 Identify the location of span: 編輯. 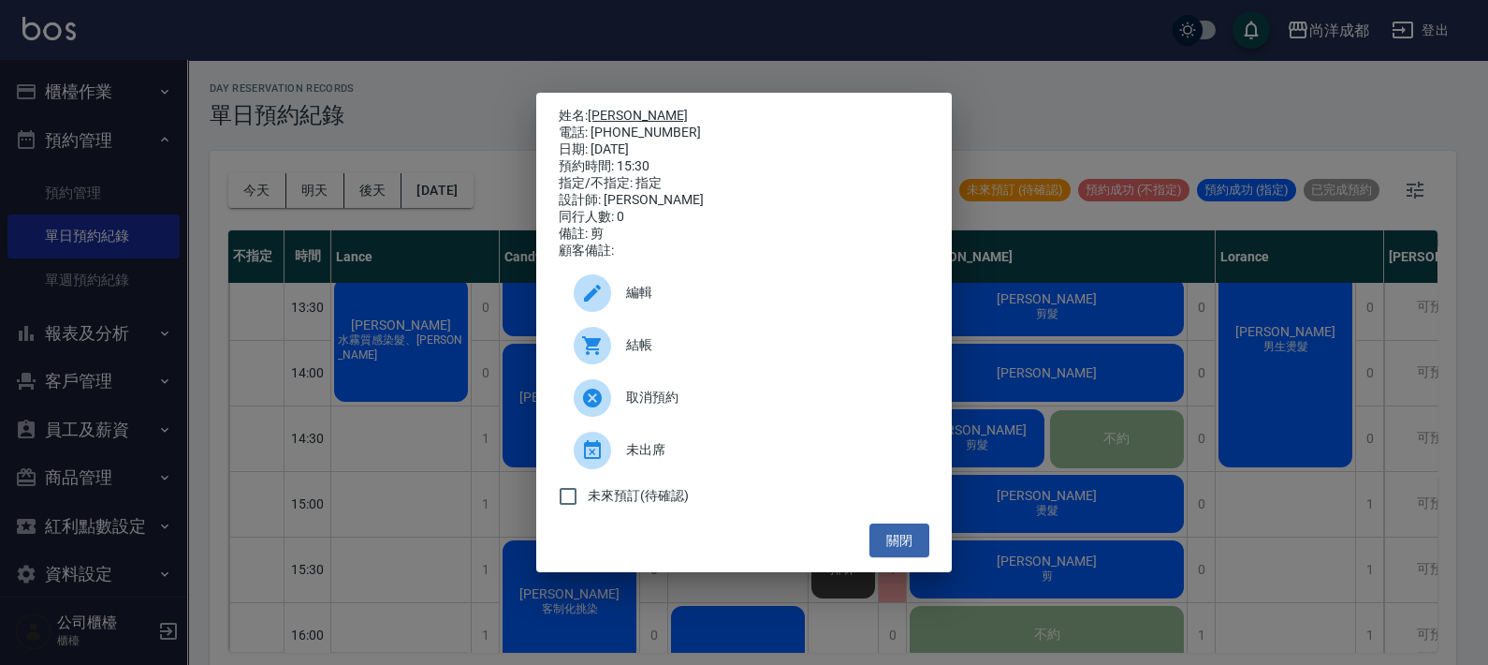
(770, 292).